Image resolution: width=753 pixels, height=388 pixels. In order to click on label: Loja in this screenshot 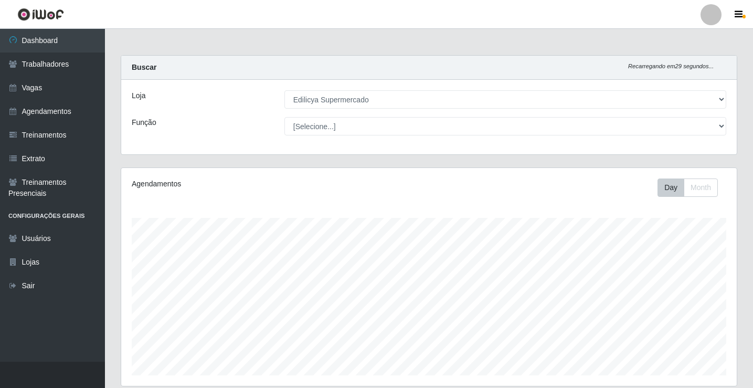, I will do `click(139, 96)`.